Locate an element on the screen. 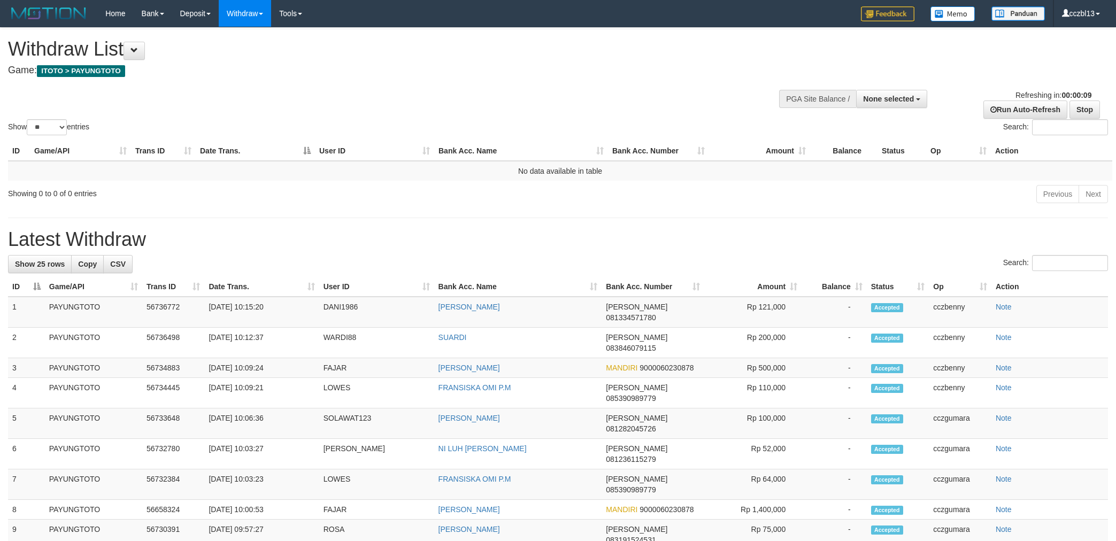 The width and height of the screenshot is (1116, 541). span: Refreshing in: is located at coordinates (1053, 95).